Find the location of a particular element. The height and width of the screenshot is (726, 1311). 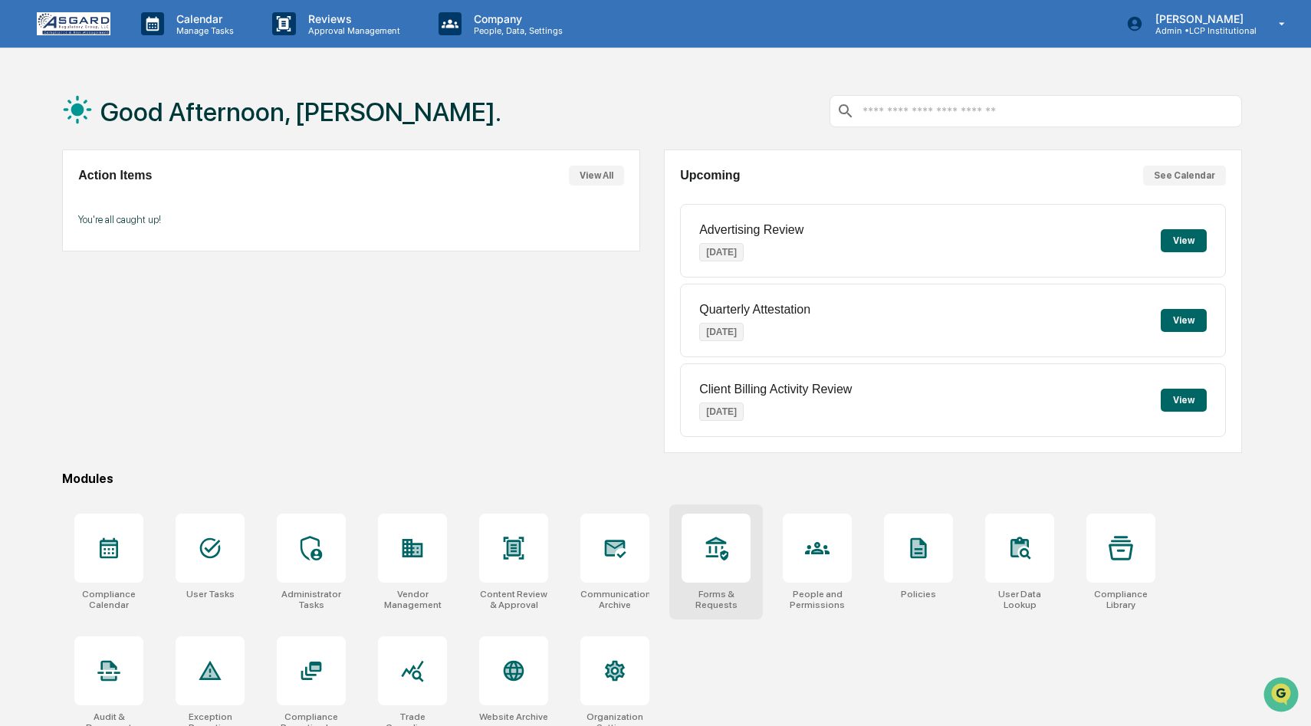

div: Modules is located at coordinates (652, 479).